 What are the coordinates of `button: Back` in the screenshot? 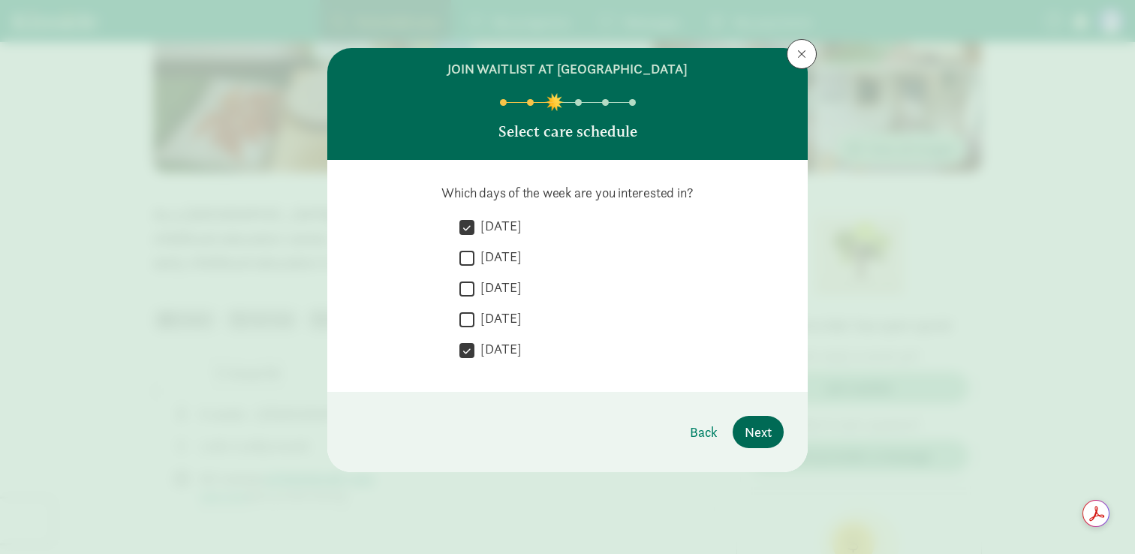 It's located at (703, 432).